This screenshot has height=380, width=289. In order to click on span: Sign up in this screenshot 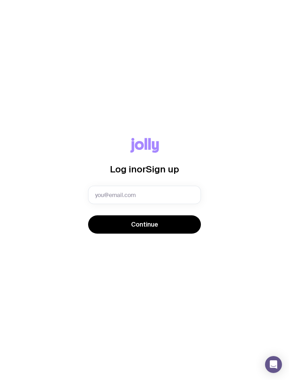, I will do `click(162, 169)`.